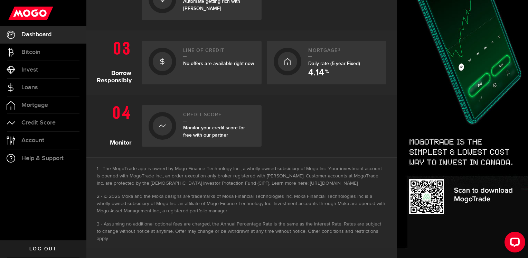 Image resolution: width=528 pixels, height=258 pixels. What do you see at coordinates (42, 158) in the screenshot?
I see `span: Help & Support` at bounding box center [42, 158].